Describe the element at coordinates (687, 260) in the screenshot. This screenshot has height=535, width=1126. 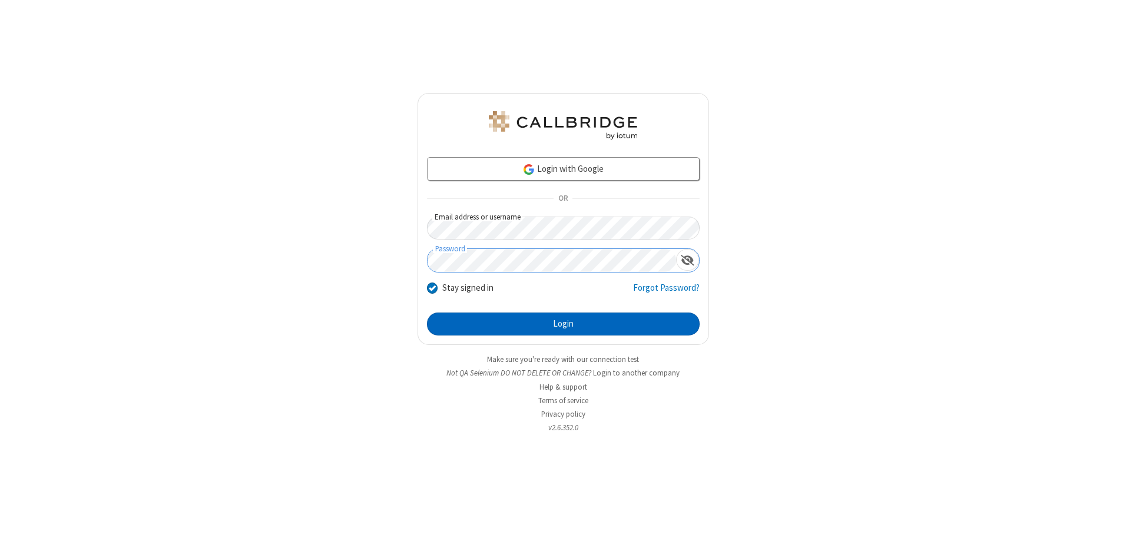
I see `div: Show password` at that location.